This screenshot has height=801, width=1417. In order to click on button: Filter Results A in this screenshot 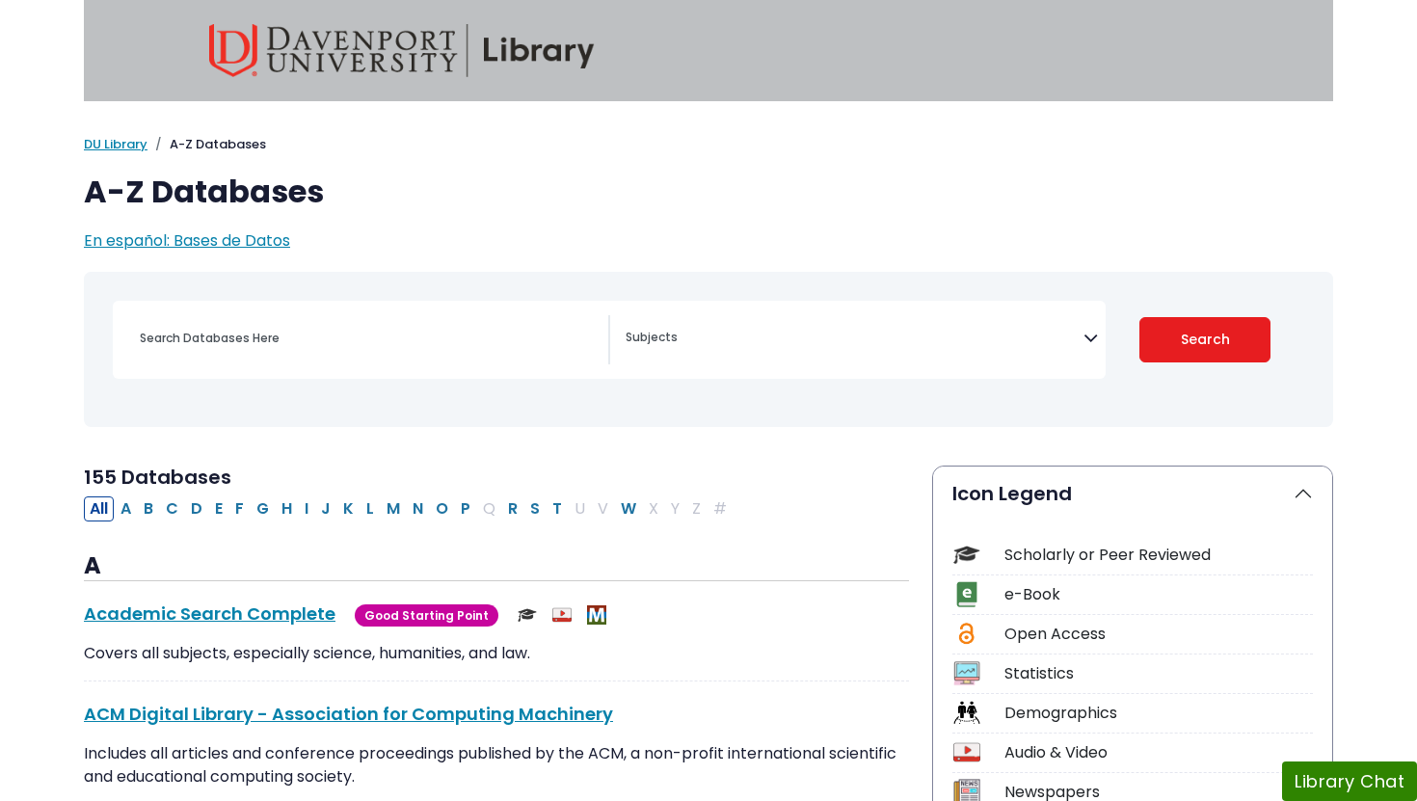, I will do `click(125, 509)`.